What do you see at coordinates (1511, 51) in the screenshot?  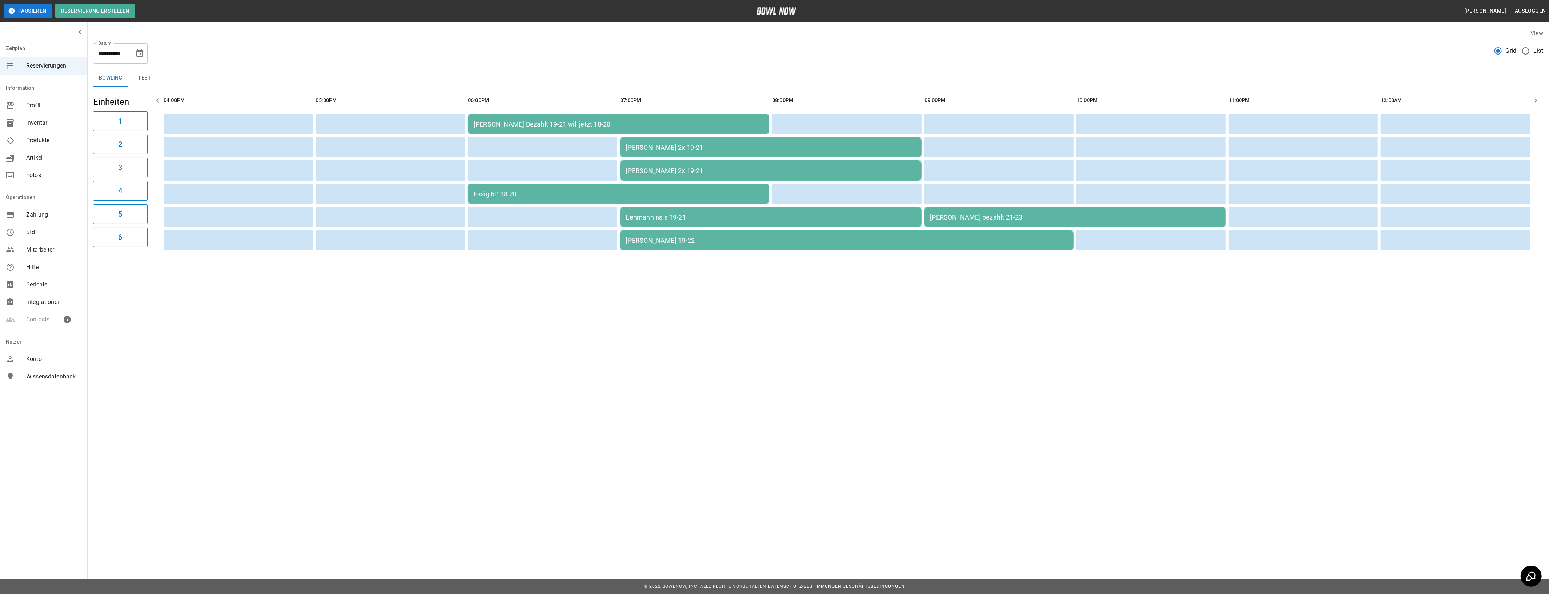 I see `span: Grid` at bounding box center [1511, 51].